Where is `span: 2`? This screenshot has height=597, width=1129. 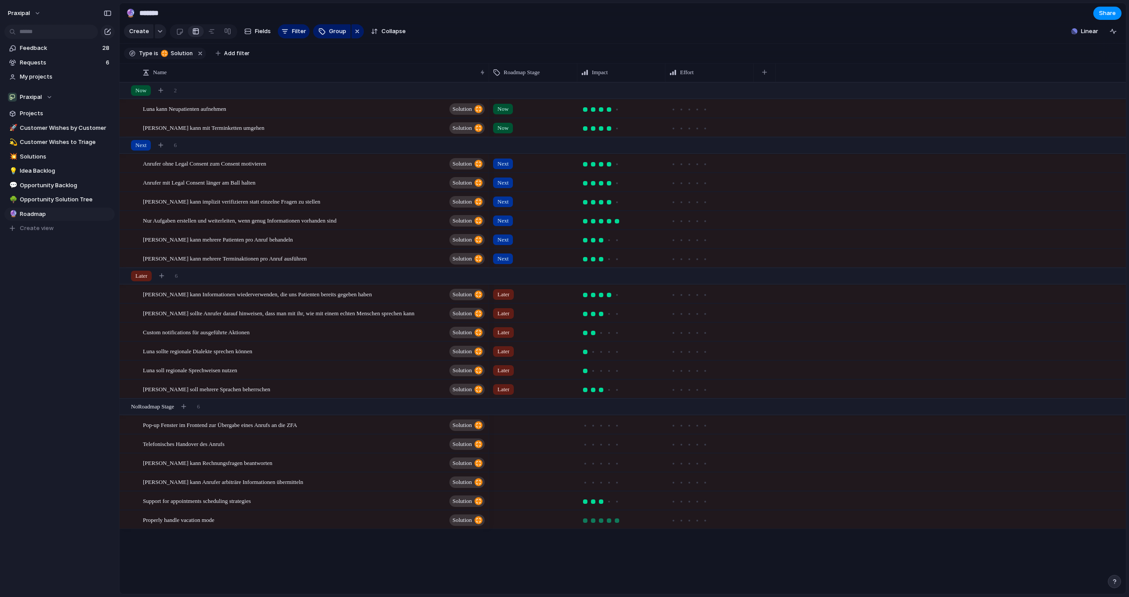
span: 2 is located at coordinates (175, 90).